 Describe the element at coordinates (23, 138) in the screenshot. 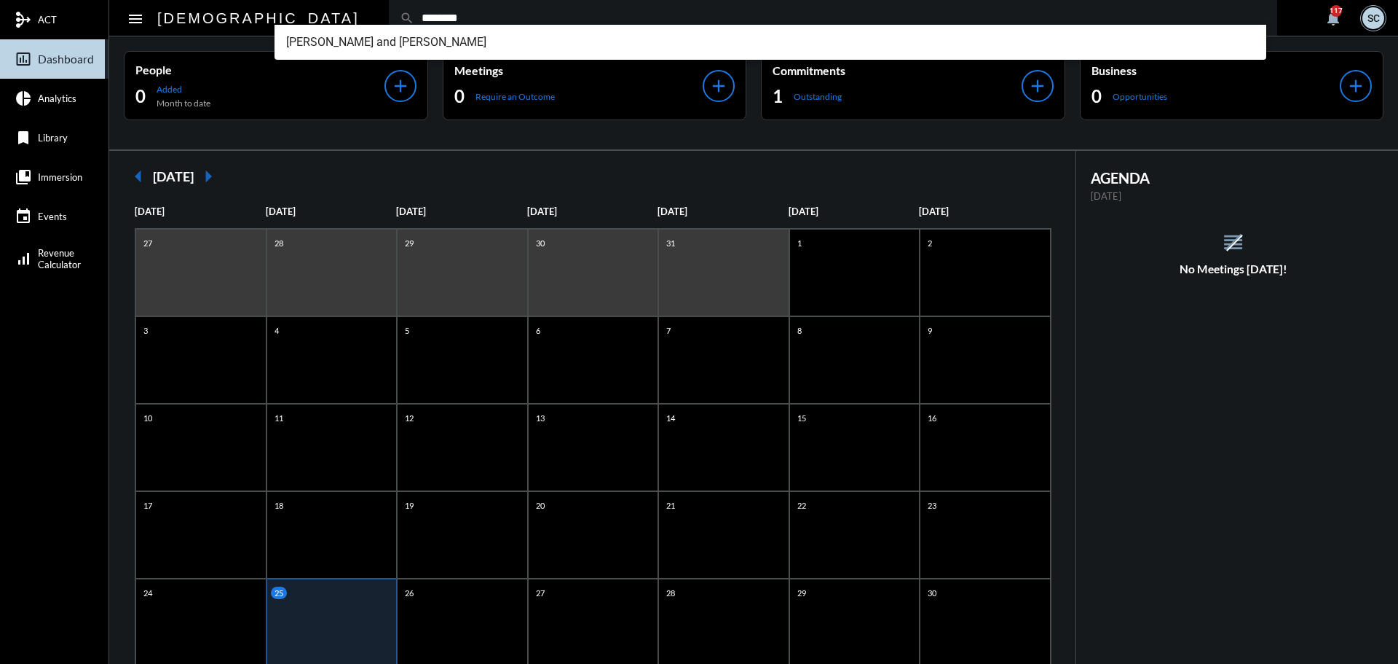

I see `mat-icon: bookmark` at that location.